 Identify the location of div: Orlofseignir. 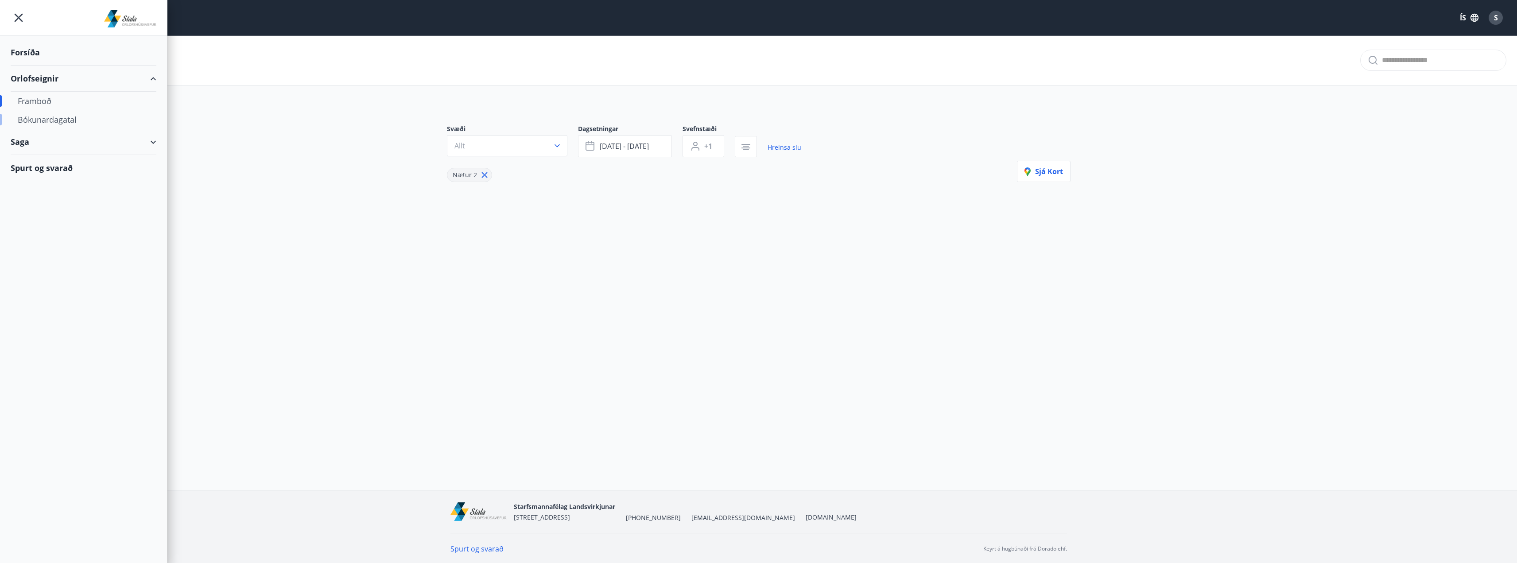
(83, 78).